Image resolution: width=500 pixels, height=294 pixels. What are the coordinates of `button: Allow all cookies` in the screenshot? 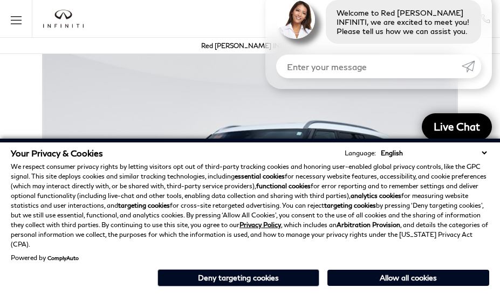 It's located at (408, 278).